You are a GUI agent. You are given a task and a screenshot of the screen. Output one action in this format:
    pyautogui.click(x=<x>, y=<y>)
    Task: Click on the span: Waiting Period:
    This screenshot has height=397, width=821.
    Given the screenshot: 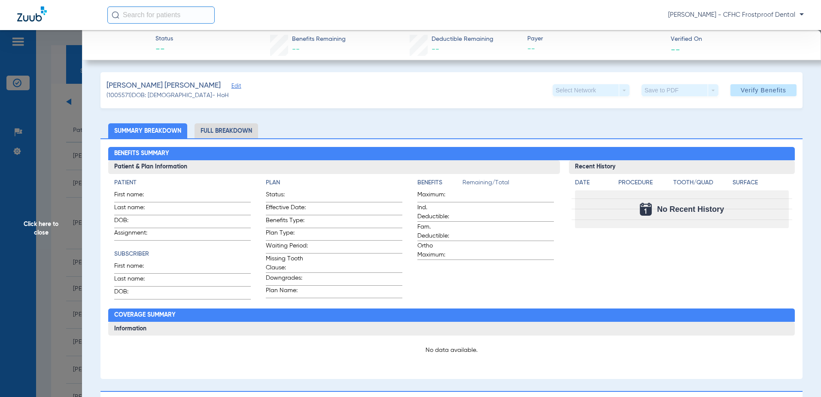 What is the action you would take?
    pyautogui.click(x=287, y=247)
    